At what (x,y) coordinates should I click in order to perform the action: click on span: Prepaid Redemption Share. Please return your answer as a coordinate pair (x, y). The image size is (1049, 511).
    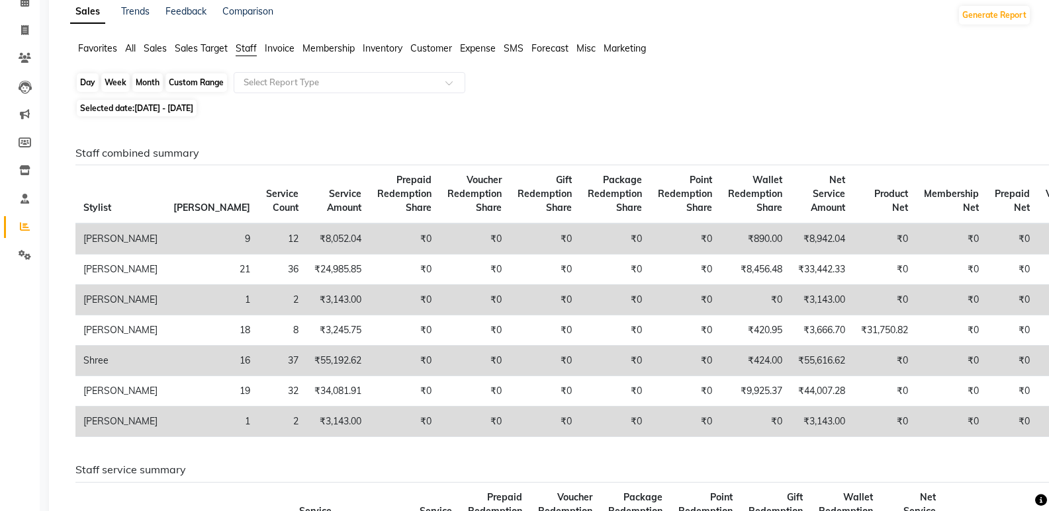
    Looking at the image, I should click on (404, 194).